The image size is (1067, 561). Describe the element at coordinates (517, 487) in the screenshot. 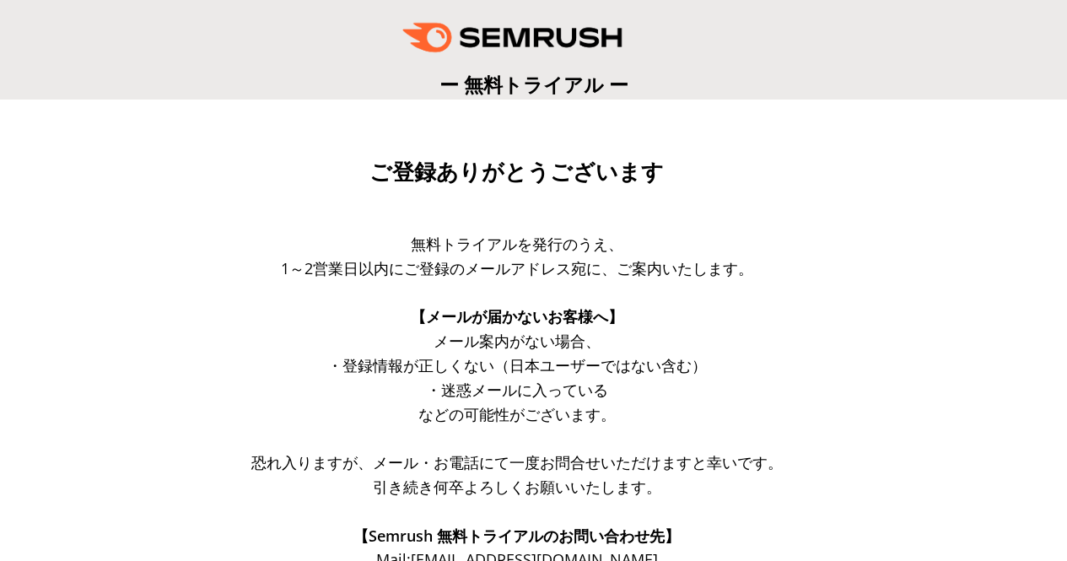

I see `span: 引き続き何卒よろしくお願いいたします。` at that location.